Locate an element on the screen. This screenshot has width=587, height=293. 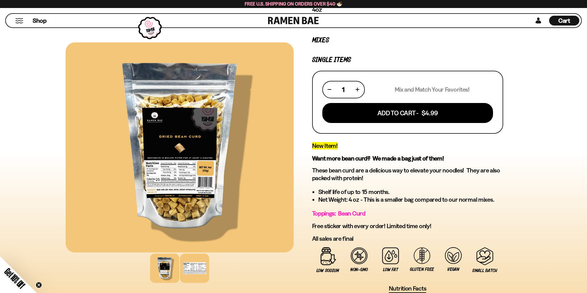
span: 1 is located at coordinates (343, 90).